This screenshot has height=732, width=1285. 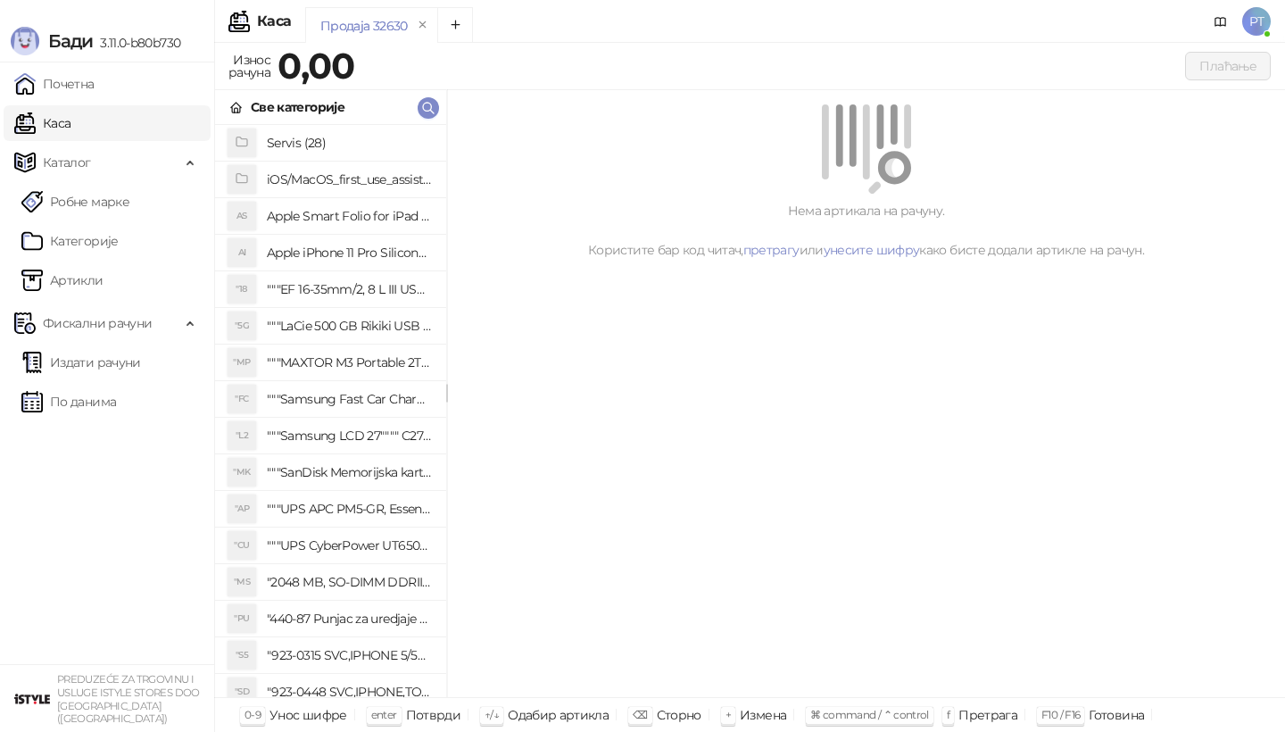 What do you see at coordinates (349, 582) in the screenshot?
I see `h4: "2048 MB, SO-DIMM DDRII, 667 MHz, Napajanje 1,8 0,1 V, Latencija CL5"` at bounding box center [349, 582].